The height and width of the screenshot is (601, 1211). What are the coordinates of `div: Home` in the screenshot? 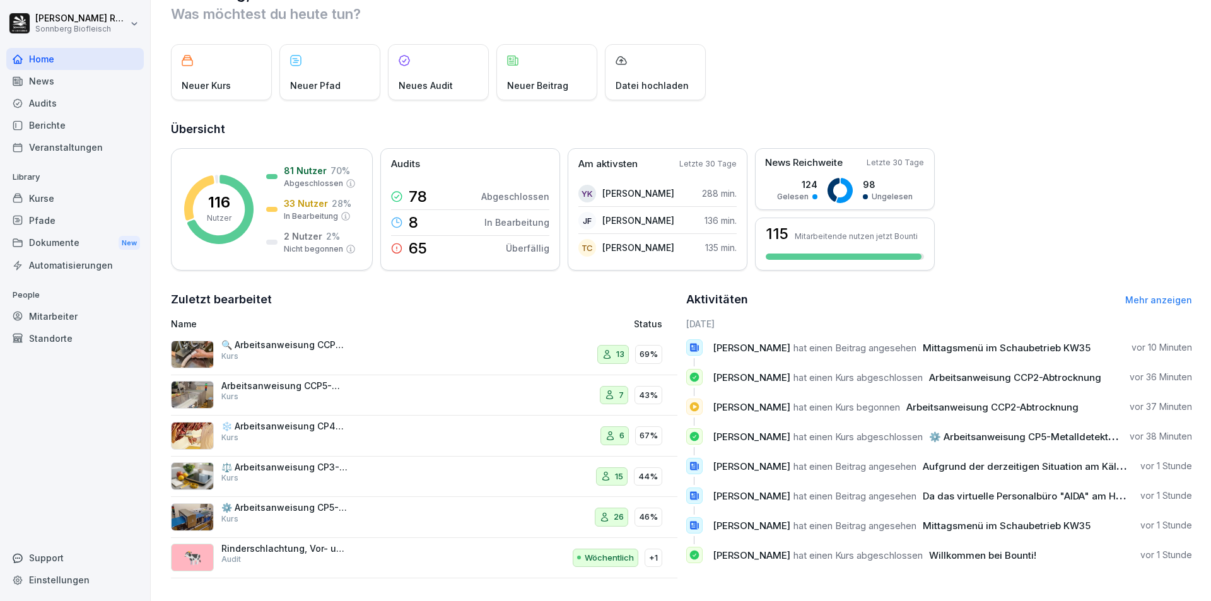 It's located at (75, 59).